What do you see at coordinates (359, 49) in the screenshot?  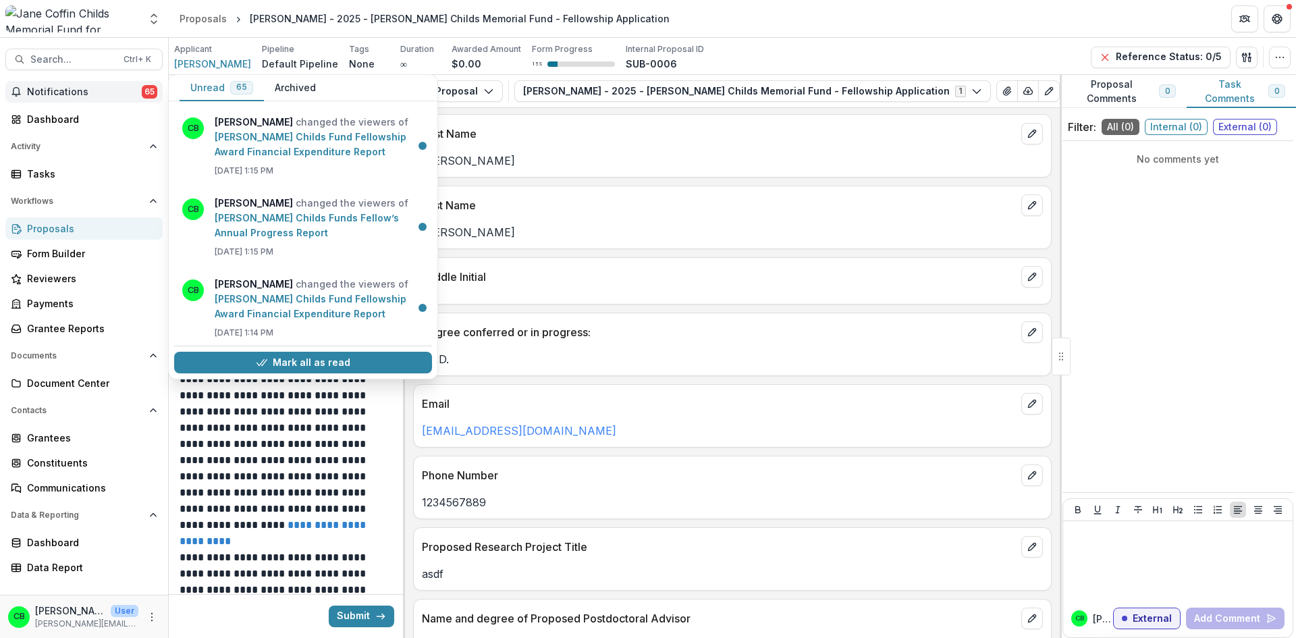 I see `p: Tags` at bounding box center [359, 49].